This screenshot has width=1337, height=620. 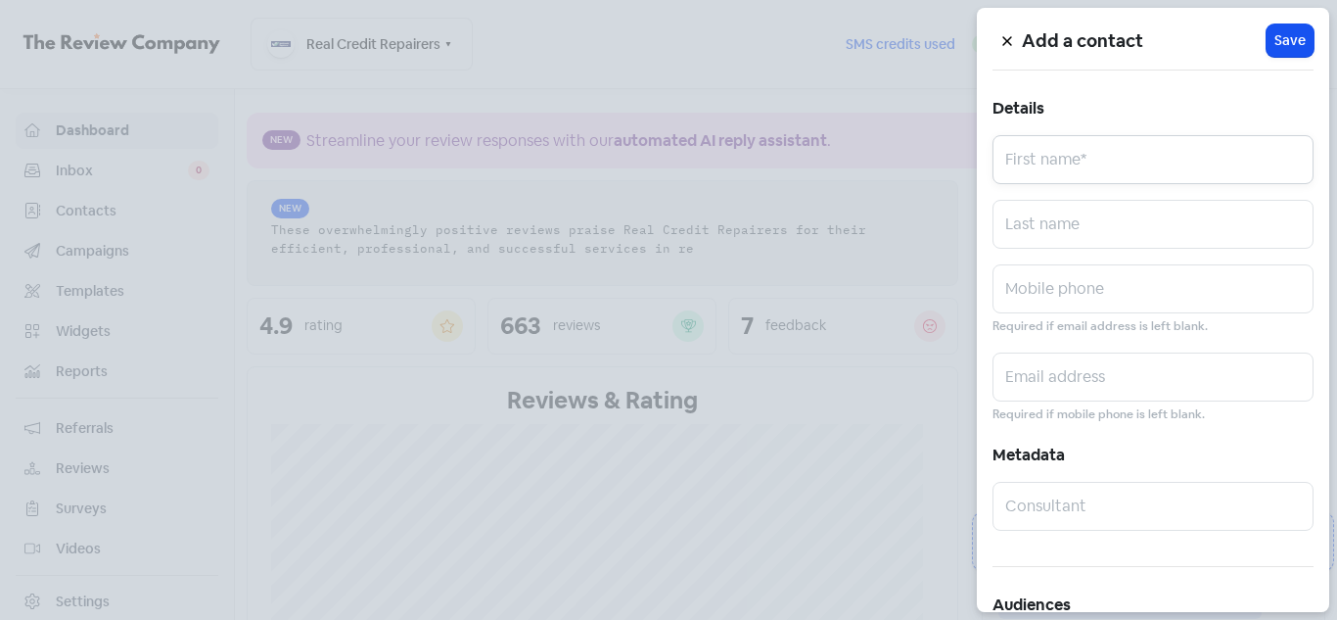 What do you see at coordinates (1153, 160) in the screenshot?
I see `input: First name` at bounding box center [1153, 160].